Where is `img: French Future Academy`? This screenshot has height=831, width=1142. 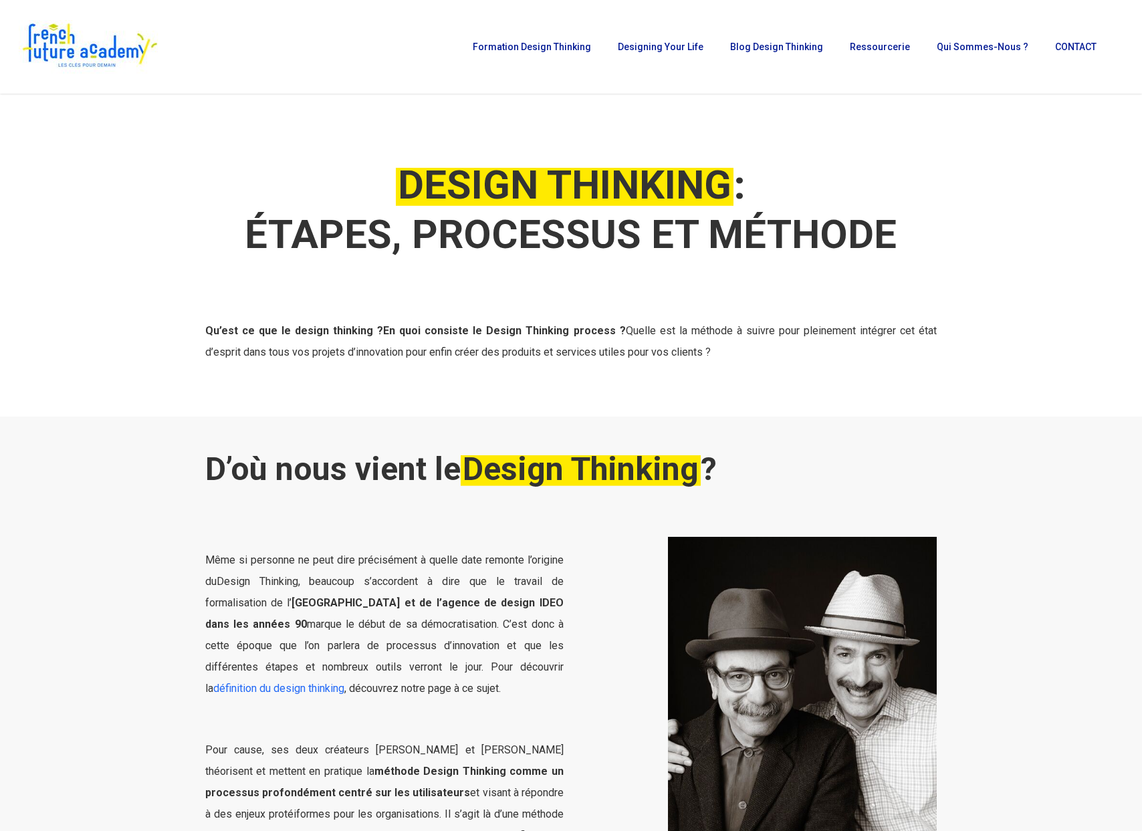 img: French Future Academy is located at coordinates (89, 47).